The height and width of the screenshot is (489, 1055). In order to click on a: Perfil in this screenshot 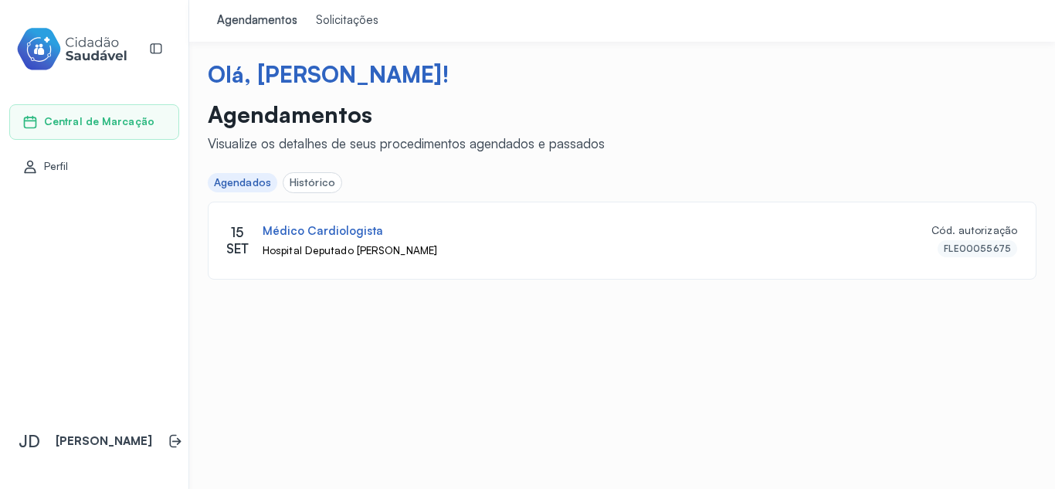, I will do `click(94, 167)`.